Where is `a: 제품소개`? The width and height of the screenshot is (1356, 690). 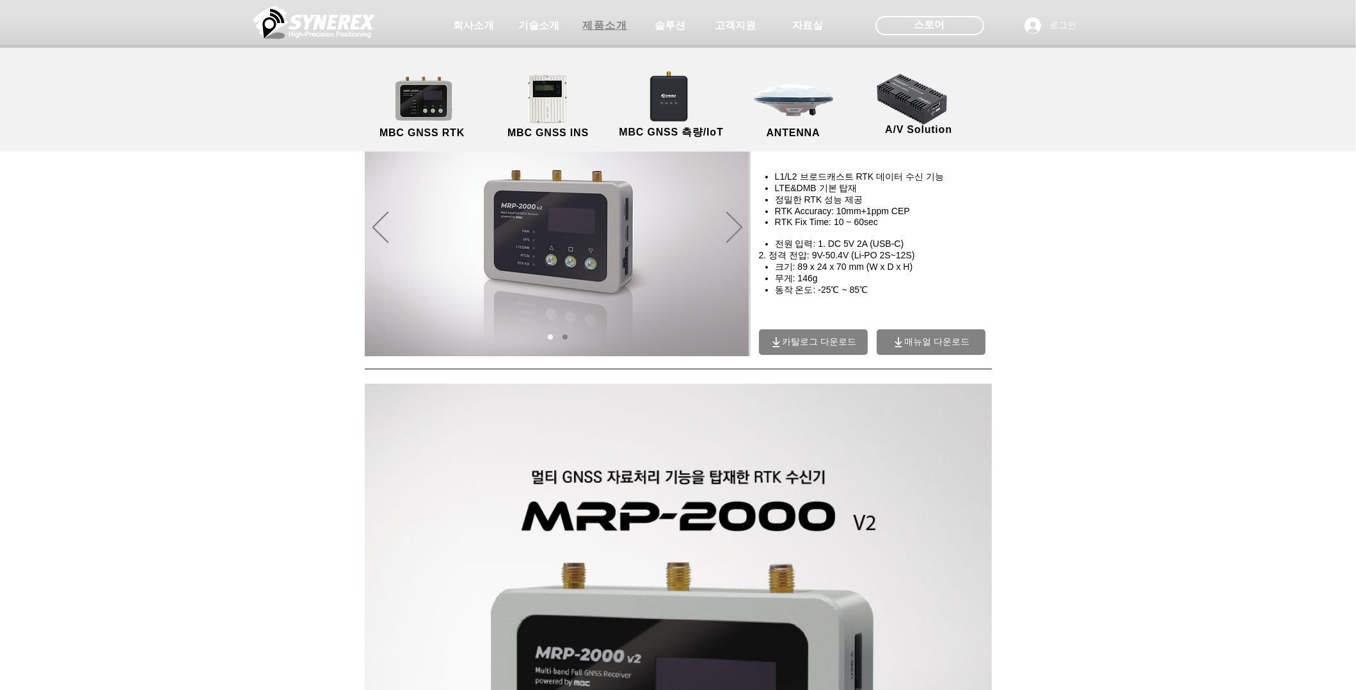
a: 제품소개 is located at coordinates (605, 26).